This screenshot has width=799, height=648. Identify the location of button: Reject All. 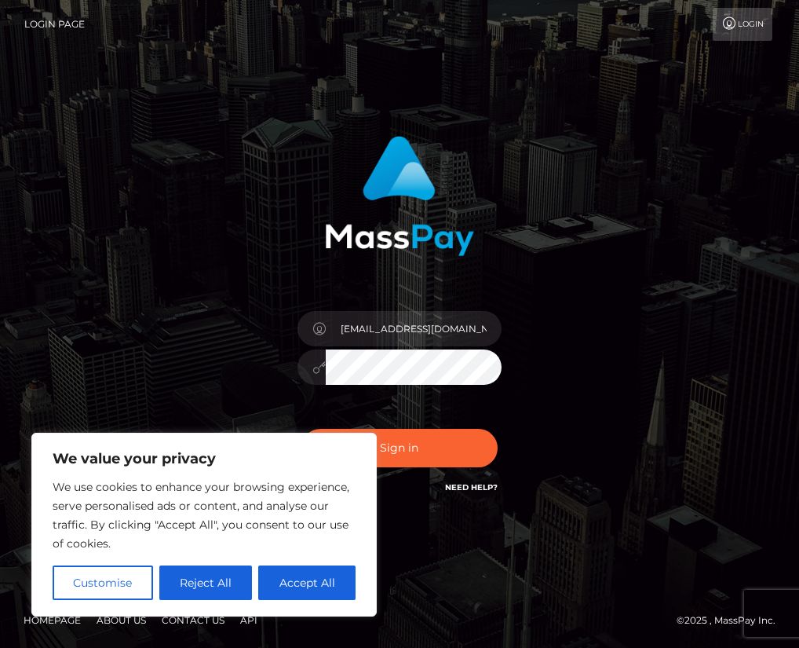
(206, 582).